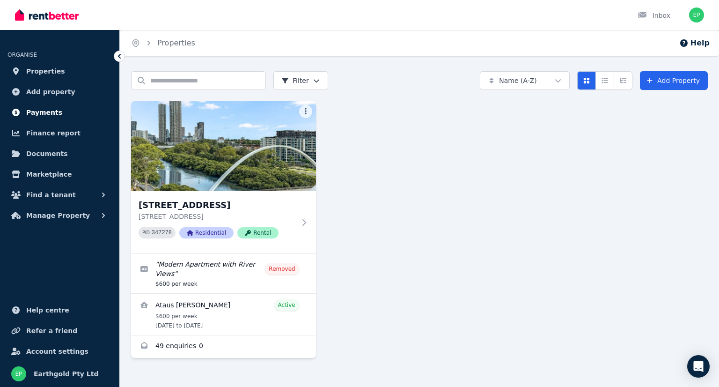 This screenshot has width=719, height=387. I want to click on a: Add property, so click(59, 92).